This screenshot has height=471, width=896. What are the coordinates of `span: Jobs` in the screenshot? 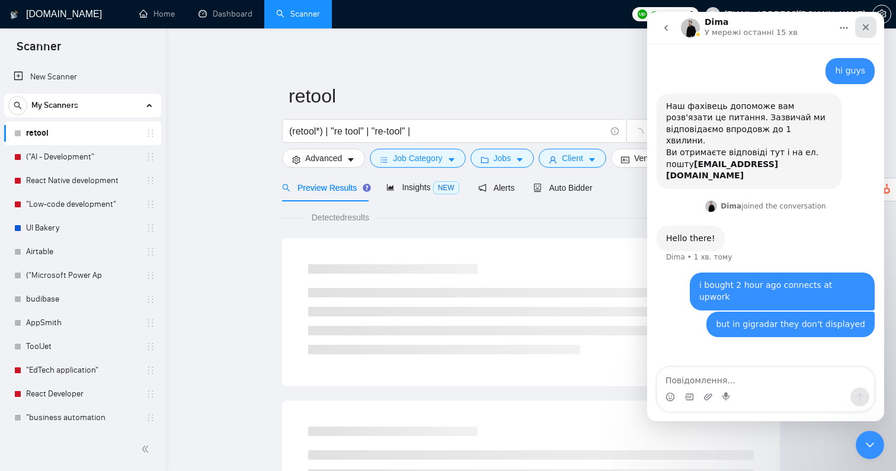 It's located at (503, 158).